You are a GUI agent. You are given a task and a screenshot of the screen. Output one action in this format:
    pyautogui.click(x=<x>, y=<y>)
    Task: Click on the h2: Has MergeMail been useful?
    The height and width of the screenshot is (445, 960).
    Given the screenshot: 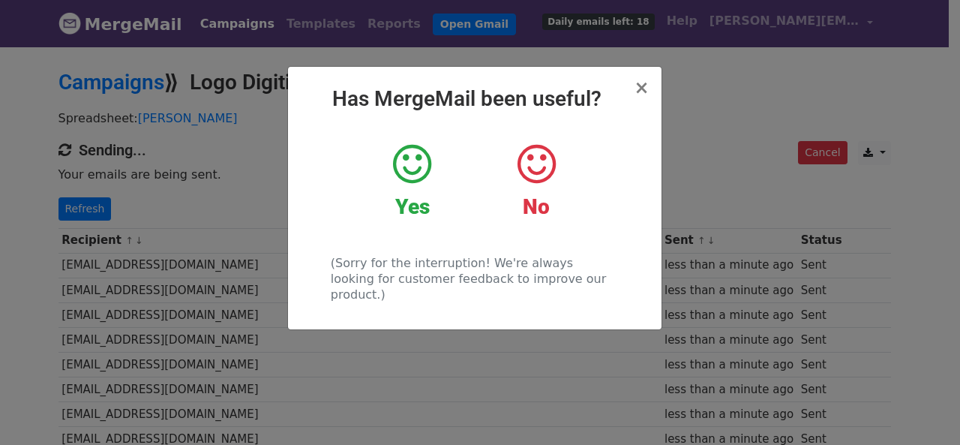 What is the action you would take?
    pyautogui.click(x=475, y=99)
    